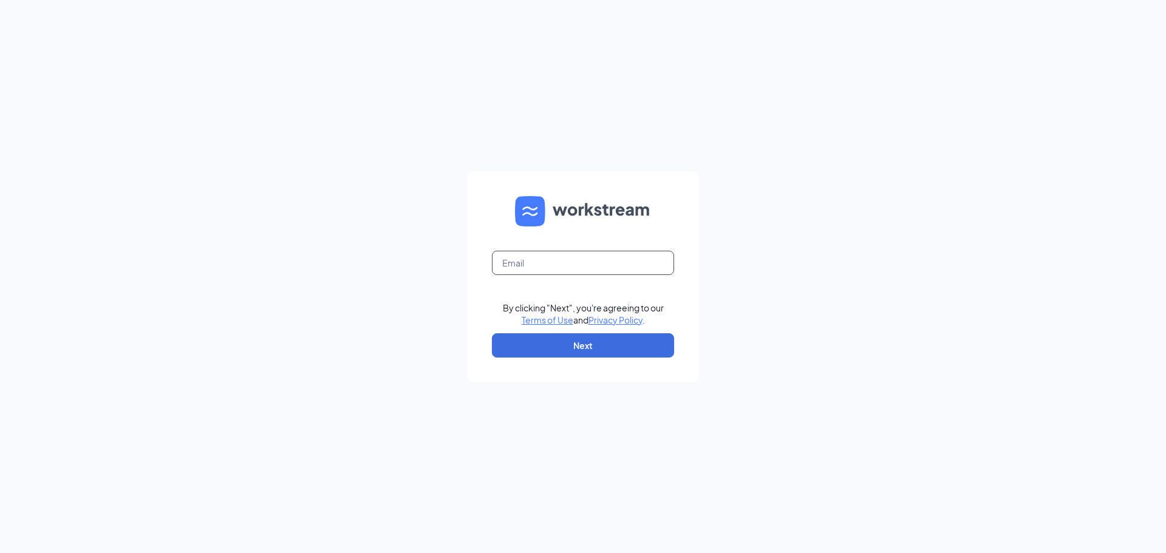 The height and width of the screenshot is (553, 1166). Describe the element at coordinates (583, 345) in the screenshot. I see `button: Next` at that location.